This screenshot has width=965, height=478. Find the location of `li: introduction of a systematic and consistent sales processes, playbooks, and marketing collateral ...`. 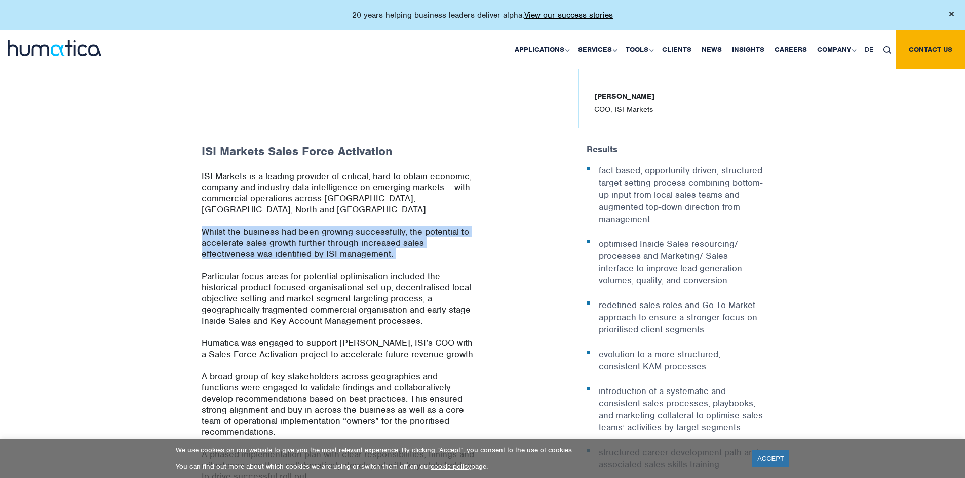

li: introduction of a systematic and consistent sales processes, playbooks, and marketing collateral ... is located at coordinates (675, 410).